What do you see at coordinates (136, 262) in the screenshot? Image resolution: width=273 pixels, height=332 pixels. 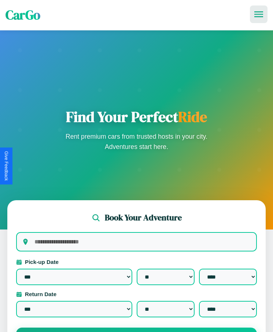 I see `label: Pick-up Date` at bounding box center [136, 262].